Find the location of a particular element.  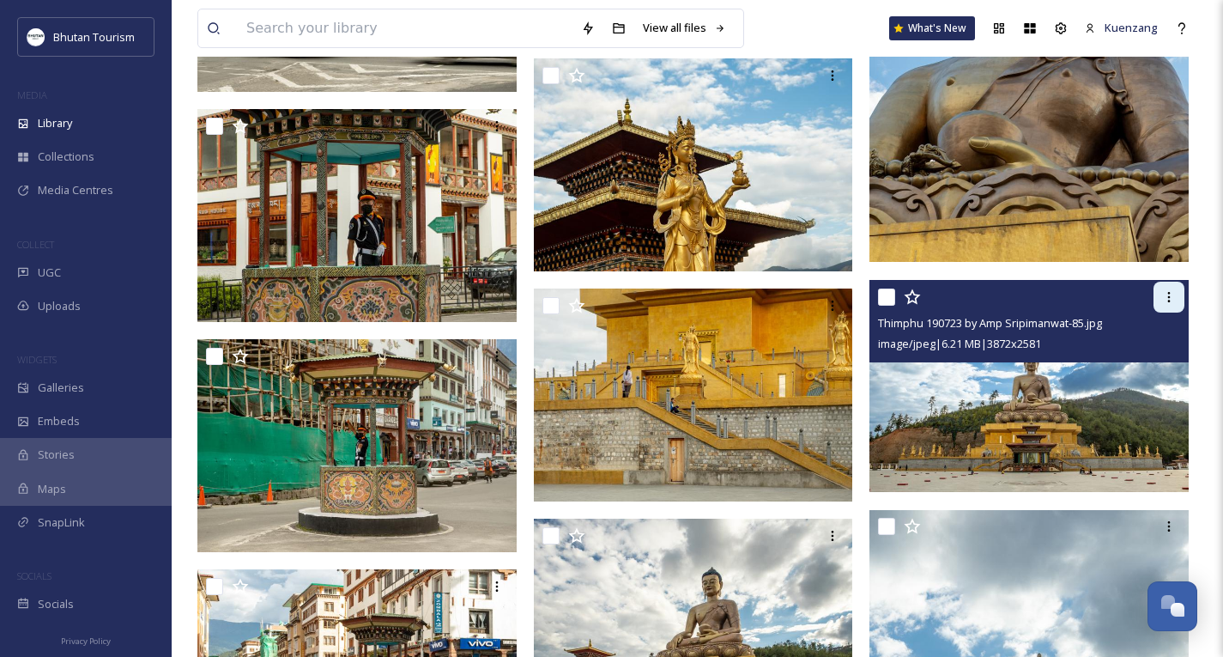

a: View all files is located at coordinates (684, 27).